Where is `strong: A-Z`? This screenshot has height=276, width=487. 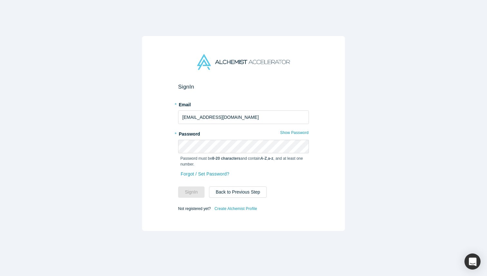 strong: A-Z is located at coordinates (264, 158).